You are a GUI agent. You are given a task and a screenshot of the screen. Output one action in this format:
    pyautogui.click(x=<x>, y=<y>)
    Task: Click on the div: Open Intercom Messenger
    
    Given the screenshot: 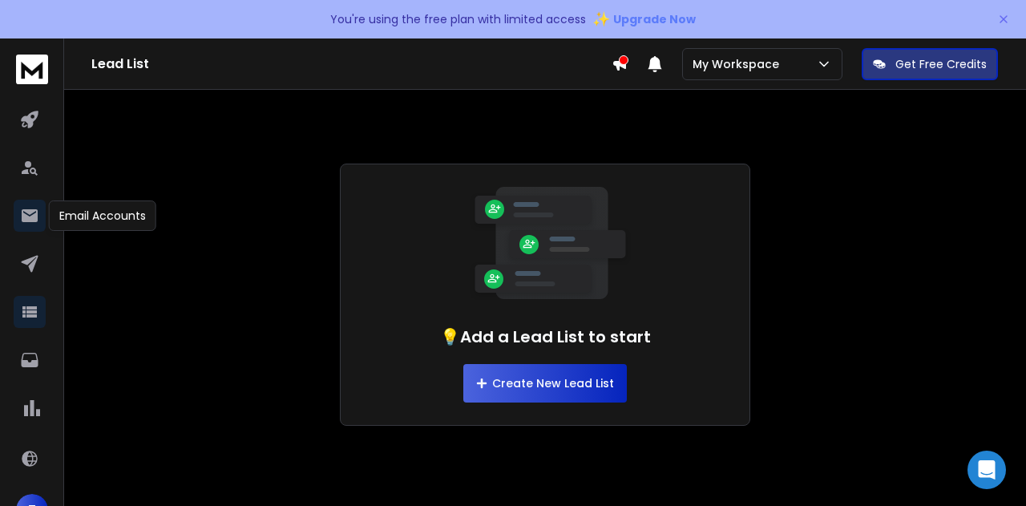 What is the action you would take?
    pyautogui.click(x=986, y=470)
    